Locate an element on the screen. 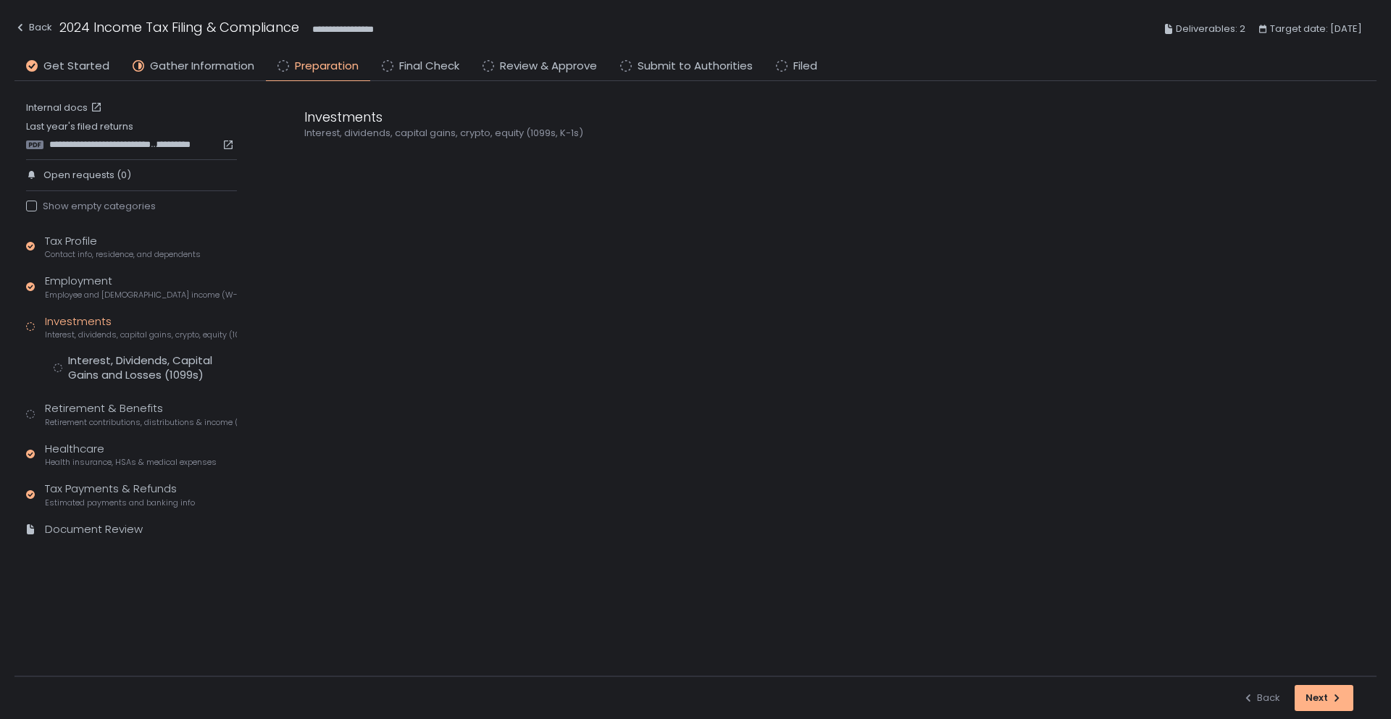  button: Next is located at coordinates (1324, 698).